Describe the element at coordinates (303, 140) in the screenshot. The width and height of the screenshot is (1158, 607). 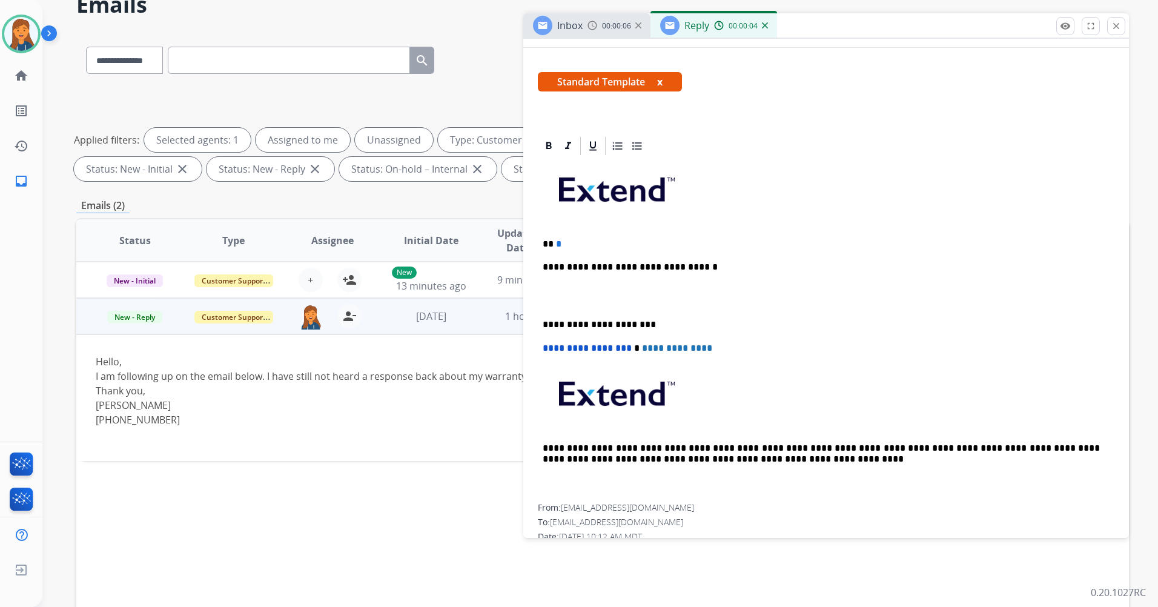
I see `div: Assigned to me` at that location.